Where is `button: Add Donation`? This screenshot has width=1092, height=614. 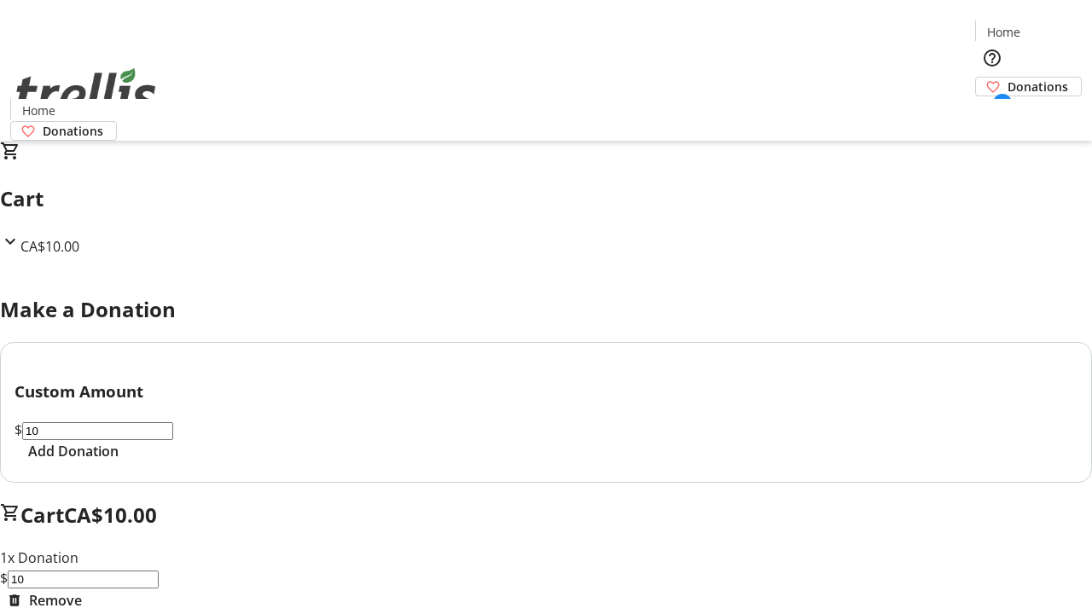
button: Add Donation is located at coordinates (73, 451).